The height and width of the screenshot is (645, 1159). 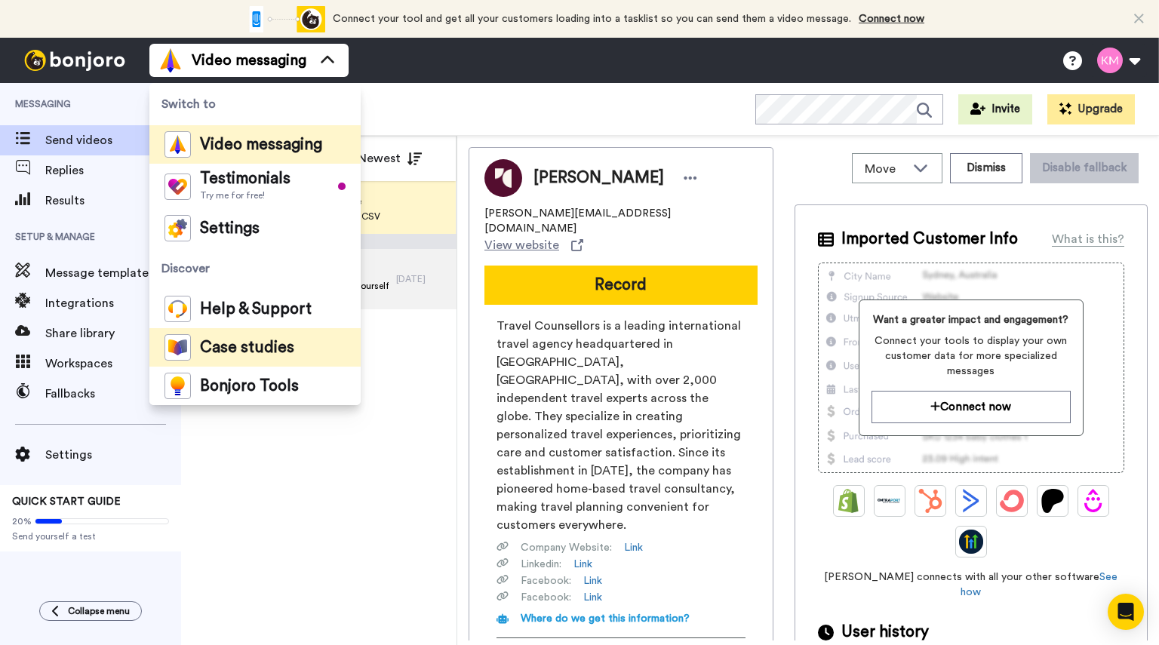 What do you see at coordinates (113, 171) in the screenshot?
I see `span: Replies` at bounding box center [113, 171].